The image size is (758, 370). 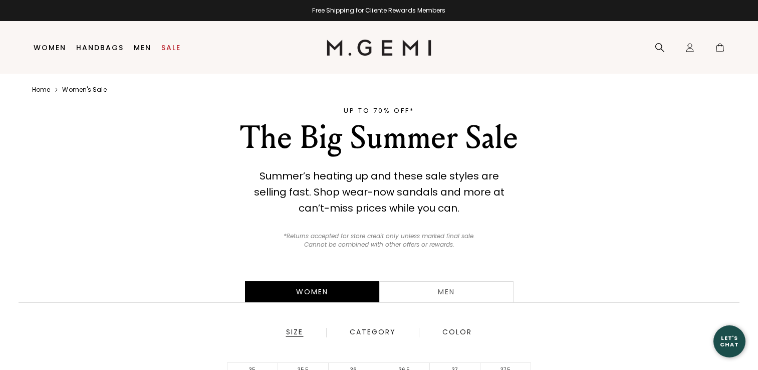 What do you see at coordinates (730, 341) in the screenshot?
I see `div: Let's Chat` at bounding box center [730, 341].